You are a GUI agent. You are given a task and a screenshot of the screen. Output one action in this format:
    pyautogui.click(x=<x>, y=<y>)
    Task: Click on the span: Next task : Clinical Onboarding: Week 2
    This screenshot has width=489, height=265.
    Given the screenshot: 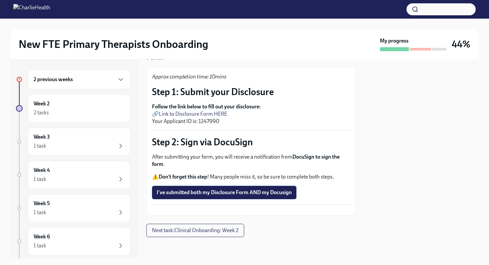 What is the action you would take?
    pyautogui.click(x=195, y=231)
    